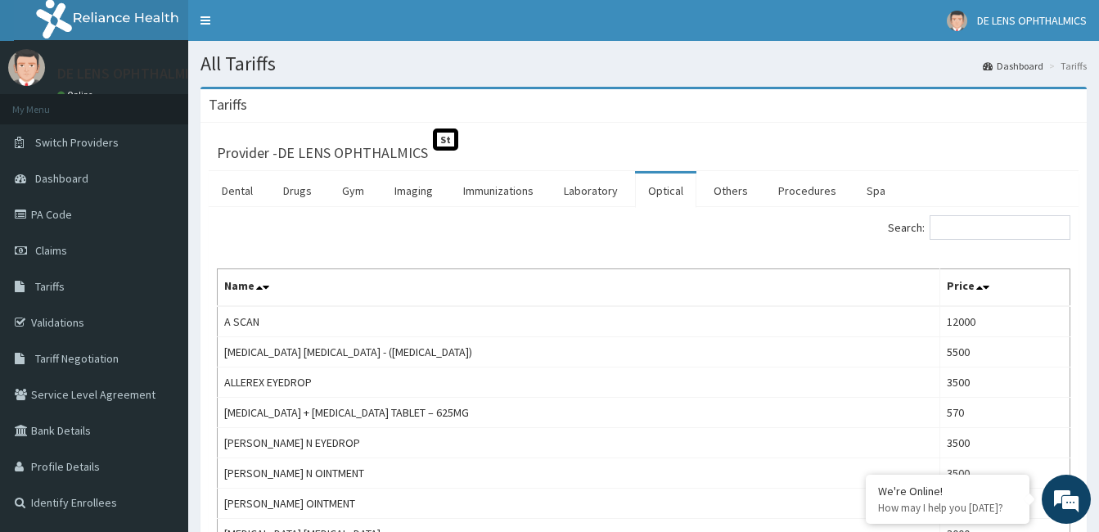  I want to click on th: Name, so click(579, 288).